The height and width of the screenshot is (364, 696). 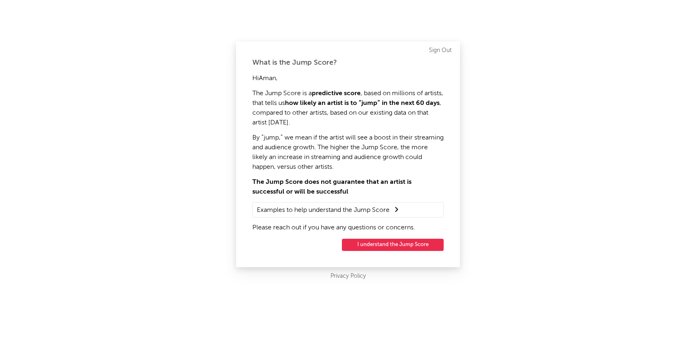 I want to click on button: I understand the Jump Score, so click(x=393, y=245).